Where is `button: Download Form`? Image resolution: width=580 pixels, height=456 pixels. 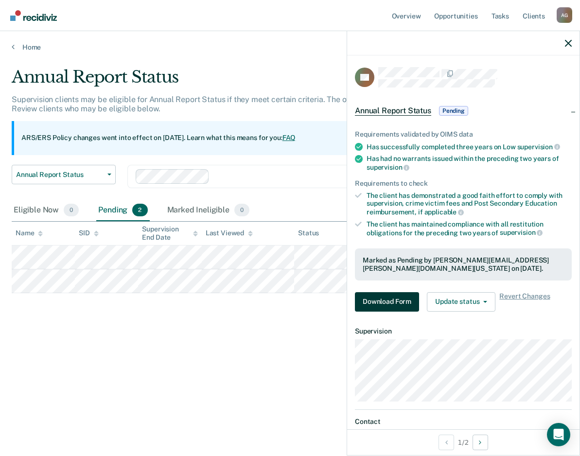
button: Download Form is located at coordinates (387, 302).